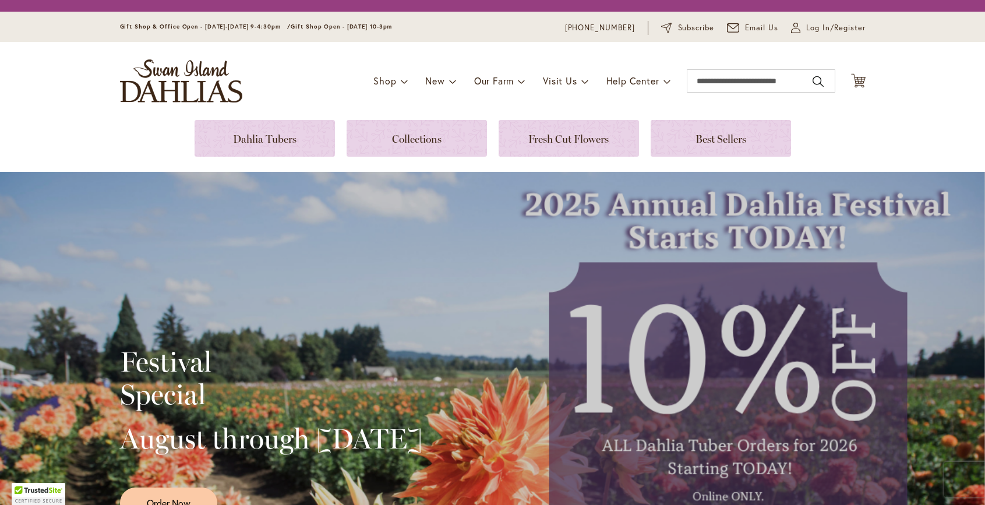 The height and width of the screenshot is (505, 985). Describe the element at coordinates (271, 378) in the screenshot. I see `h2: Festival Special` at that location.